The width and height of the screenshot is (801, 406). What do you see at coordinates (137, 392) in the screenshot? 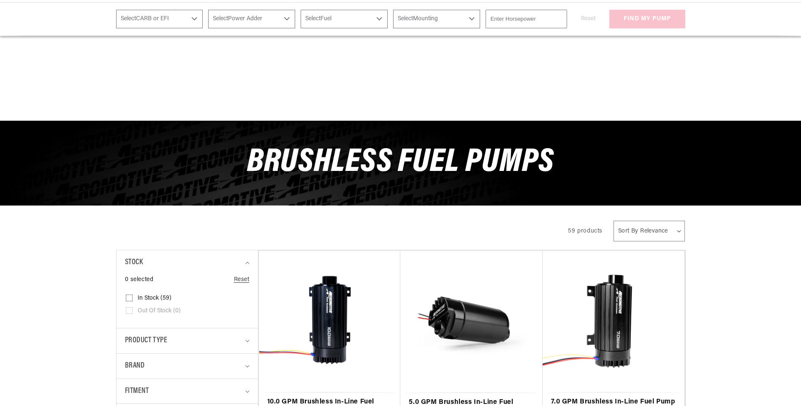
I see `span: Fitment` at bounding box center [137, 392].